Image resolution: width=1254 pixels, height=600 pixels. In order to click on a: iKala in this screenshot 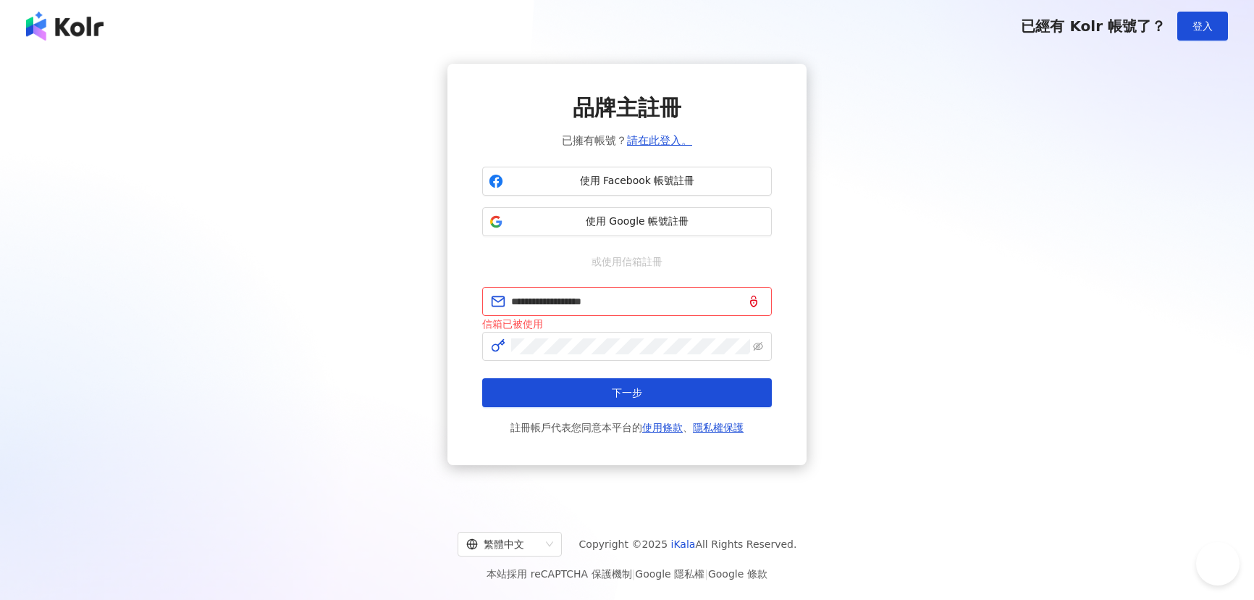, I will do `click(684, 544)`.